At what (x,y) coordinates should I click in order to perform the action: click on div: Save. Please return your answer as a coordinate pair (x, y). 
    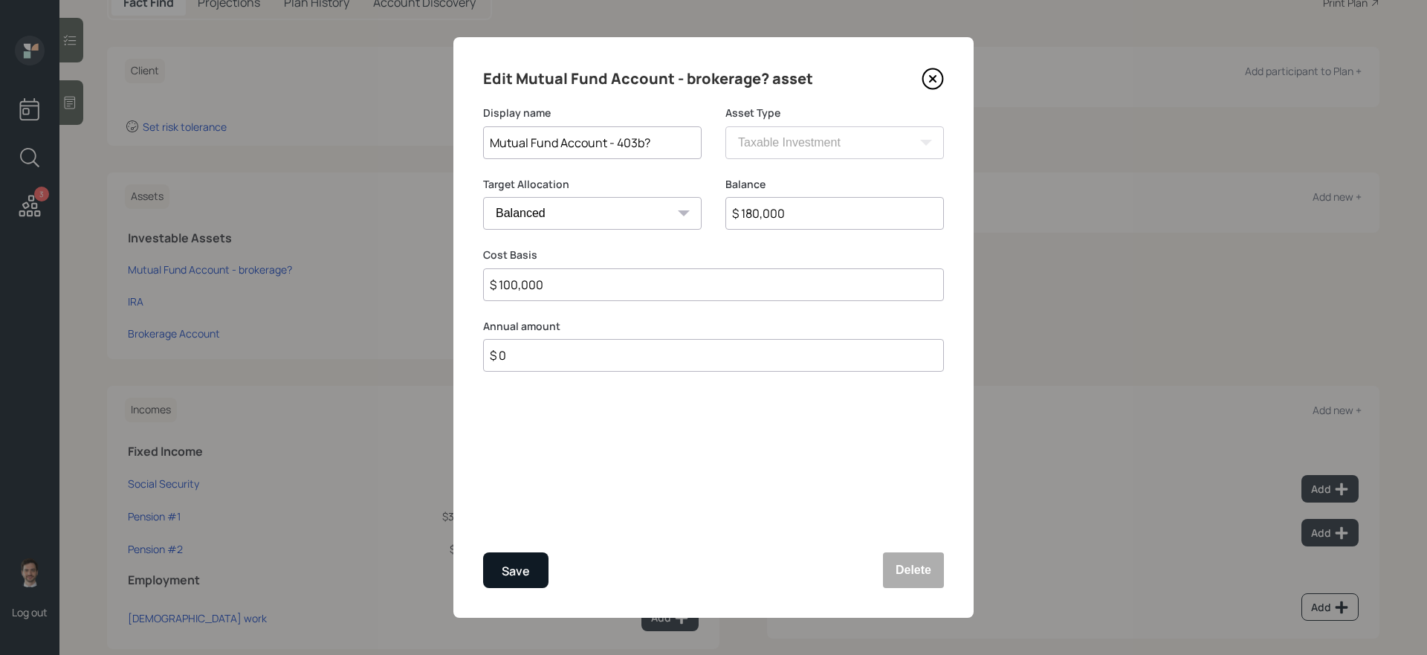
    Looking at the image, I should click on (516, 571).